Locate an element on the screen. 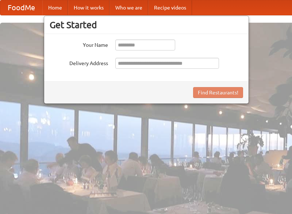 Image resolution: width=292 pixels, height=214 pixels. a: Home is located at coordinates (55, 8).